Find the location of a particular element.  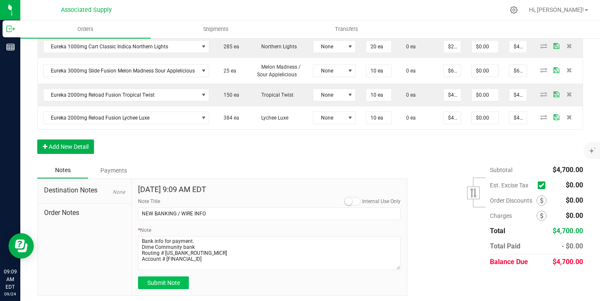

span: Eureka 2000mg Reload Fusion Lychee Luxe is located at coordinates (121, 118).